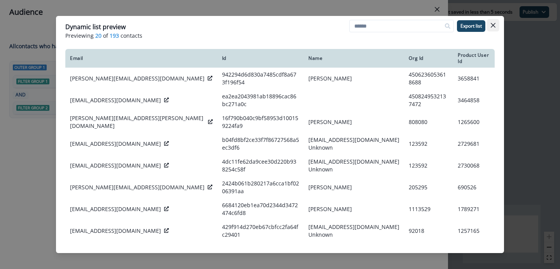 This screenshot has height=269, width=560. What do you see at coordinates (260, 122) in the screenshot?
I see `td: 16f790b040c9bf58953d100159224fa9` at bounding box center [260, 122].